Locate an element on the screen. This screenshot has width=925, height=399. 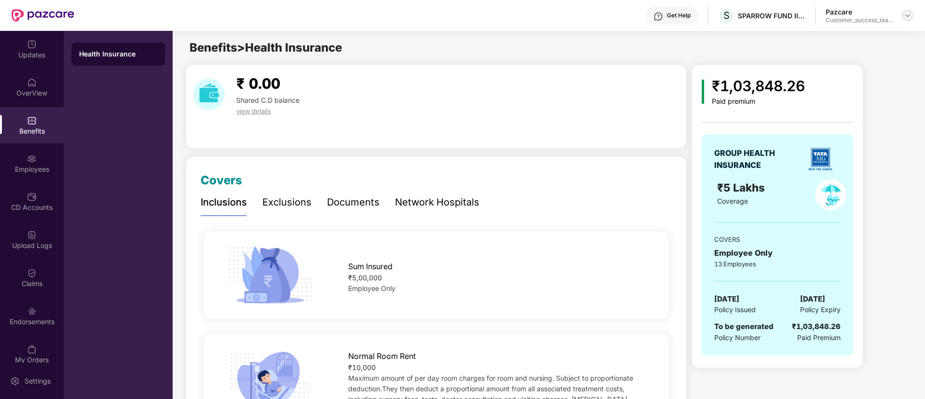
img: download is located at coordinates (209, 94).